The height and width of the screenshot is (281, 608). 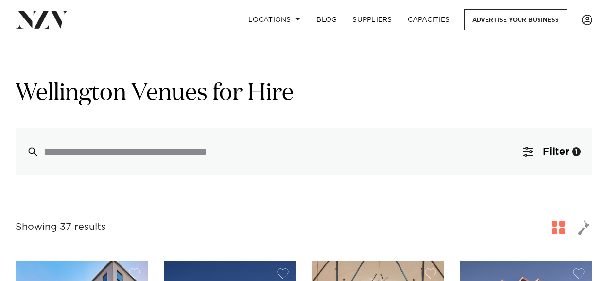 What do you see at coordinates (61, 227) in the screenshot?
I see `div: Showing 37 results` at bounding box center [61, 227].